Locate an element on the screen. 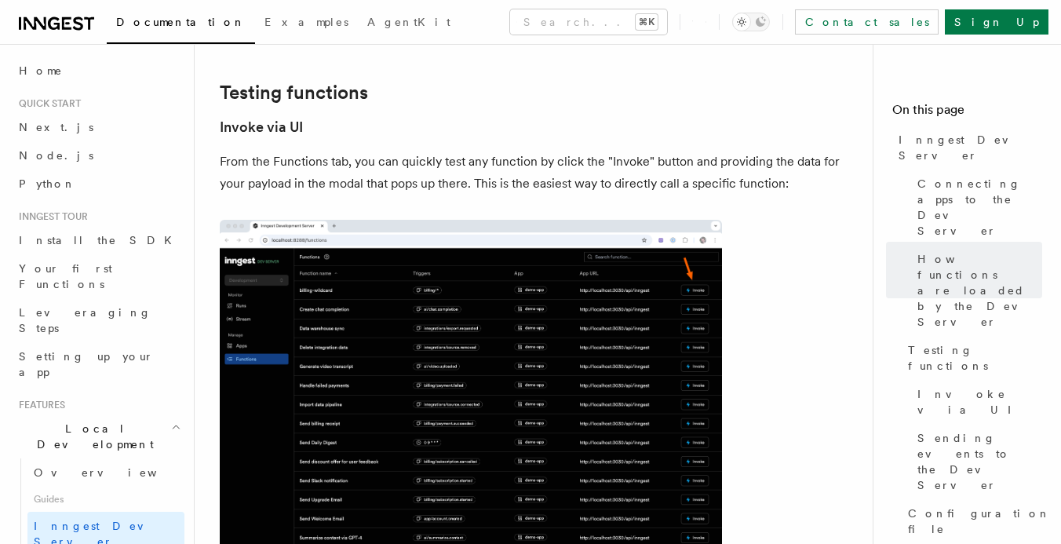 This screenshot has height=544, width=1061. span: AgentKit is located at coordinates (409, 22).